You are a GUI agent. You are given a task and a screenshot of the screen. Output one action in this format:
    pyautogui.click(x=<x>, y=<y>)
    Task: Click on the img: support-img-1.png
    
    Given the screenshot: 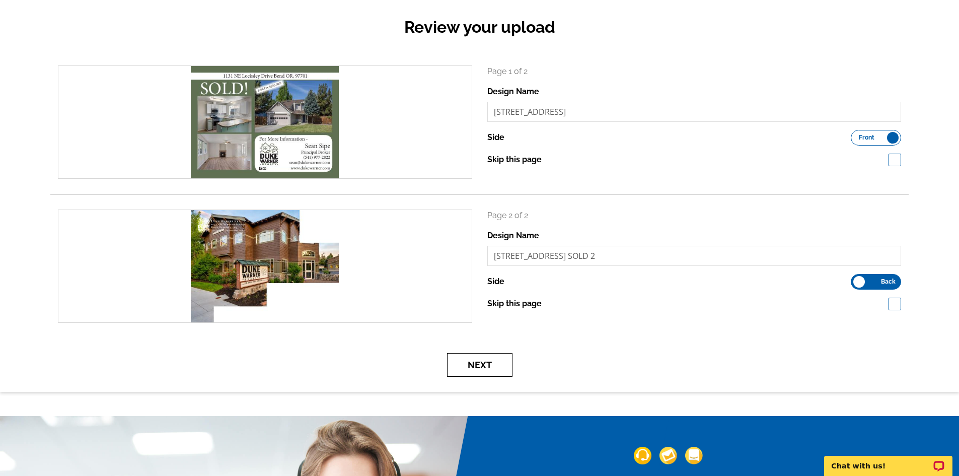 What is the action you would take?
    pyautogui.click(x=642, y=455)
    